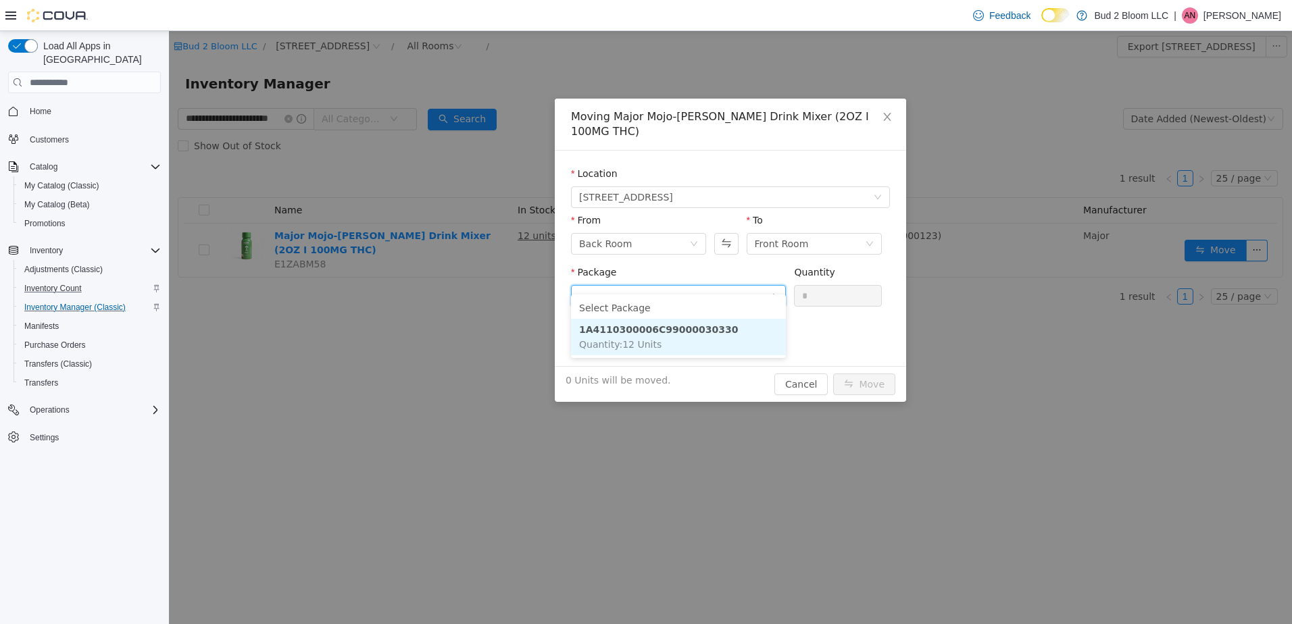 This screenshot has width=1292, height=624. What do you see at coordinates (49, 140) in the screenshot?
I see `a: Customers` at bounding box center [49, 140].